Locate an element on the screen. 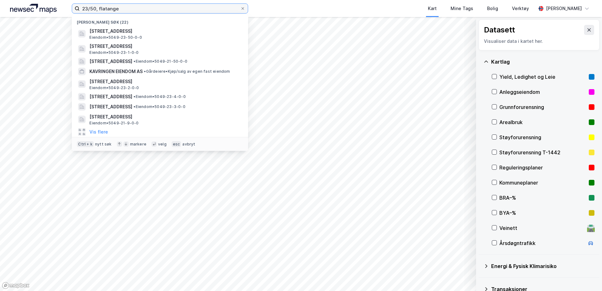  div: markere is located at coordinates (138, 144).